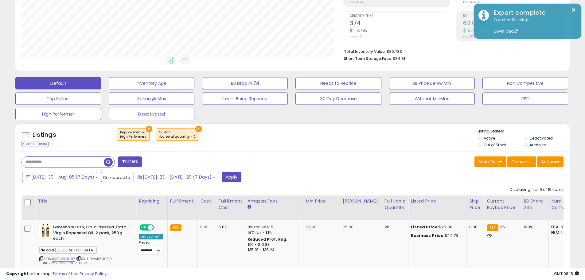  Describe the element at coordinates (177, 134) in the screenshot. I see `span: Custom:` at that location.